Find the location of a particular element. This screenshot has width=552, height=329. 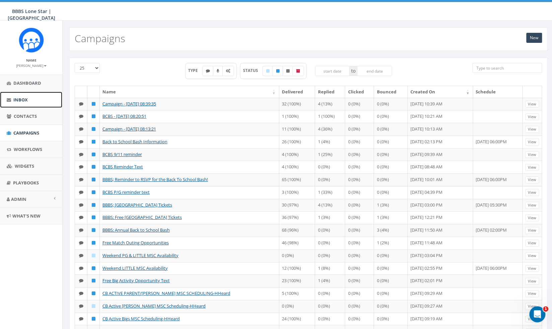

td: 23 (100%) is located at coordinates (297, 281).